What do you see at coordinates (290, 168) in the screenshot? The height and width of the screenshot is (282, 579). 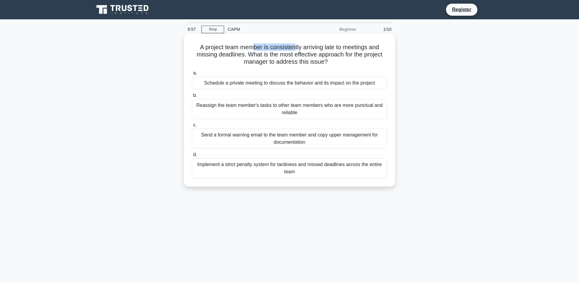 I see `div: Implement a strict penalty system for tardiness and missed deadlines across the entire team` at bounding box center [290, 168].